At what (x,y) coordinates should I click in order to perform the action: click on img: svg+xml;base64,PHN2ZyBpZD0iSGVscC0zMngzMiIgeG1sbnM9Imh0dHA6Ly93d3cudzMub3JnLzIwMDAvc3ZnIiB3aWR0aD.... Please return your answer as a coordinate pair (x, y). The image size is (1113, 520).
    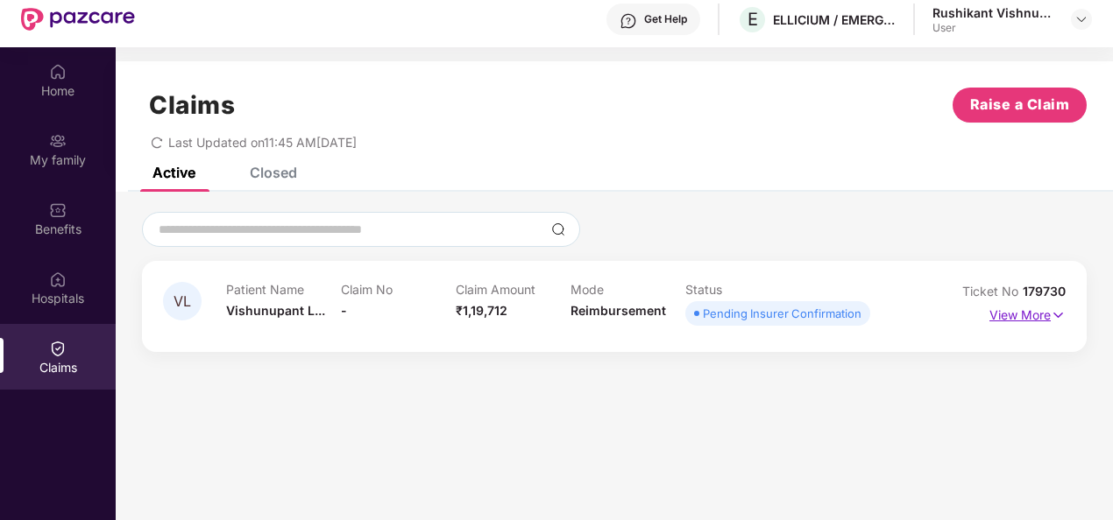
    Looking at the image, I should click on (628, 21).